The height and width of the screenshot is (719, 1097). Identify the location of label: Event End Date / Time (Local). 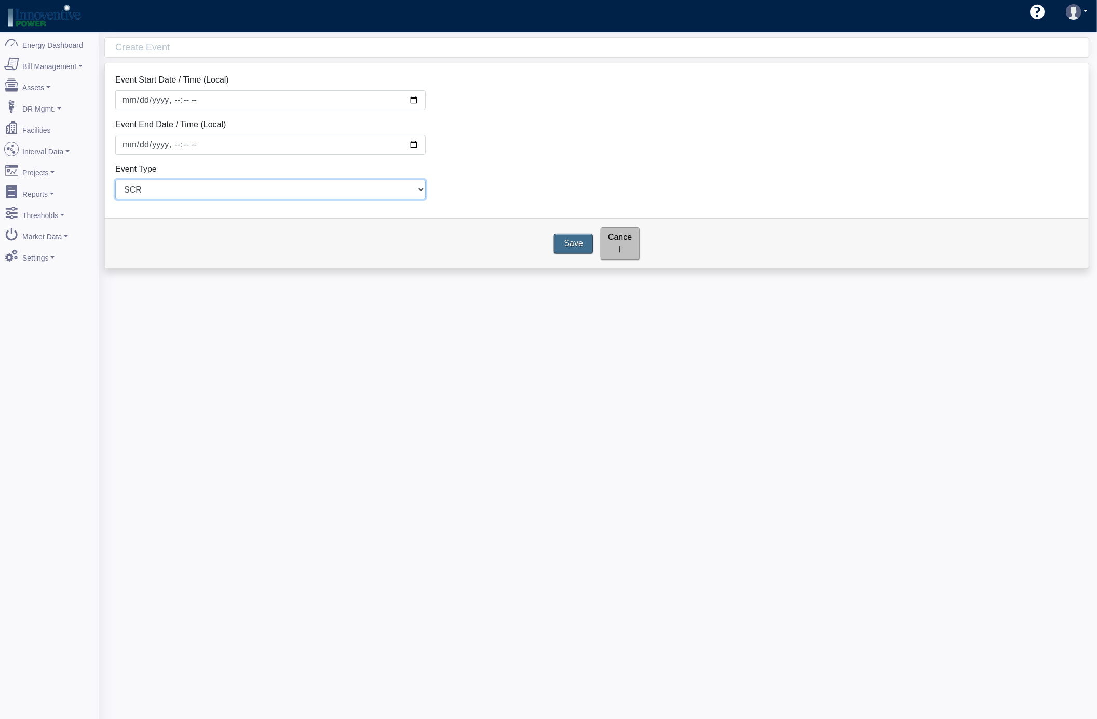
(170, 125).